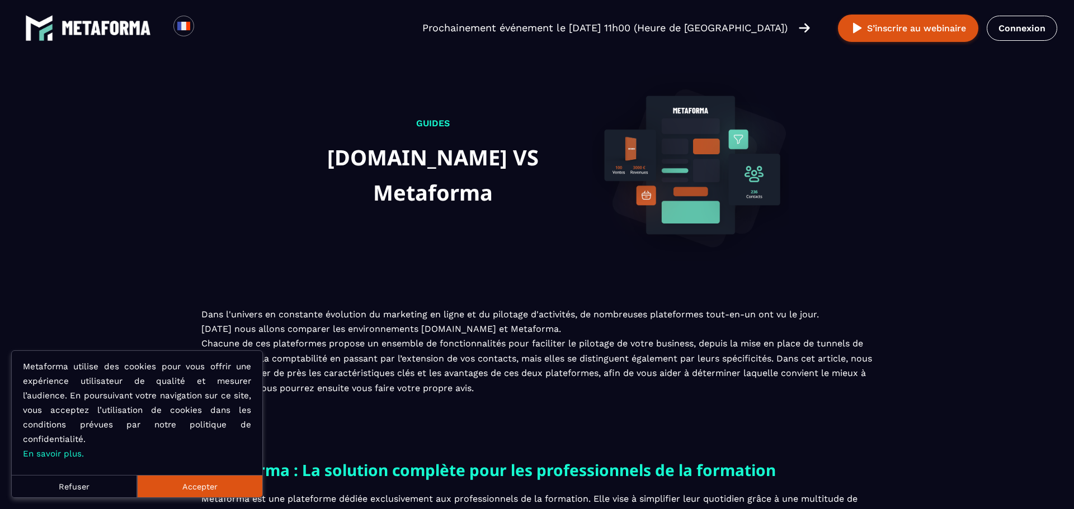 This screenshot has width=1074, height=509. Describe the element at coordinates (207, 28) in the screenshot. I see `input: Search for option` at that location.